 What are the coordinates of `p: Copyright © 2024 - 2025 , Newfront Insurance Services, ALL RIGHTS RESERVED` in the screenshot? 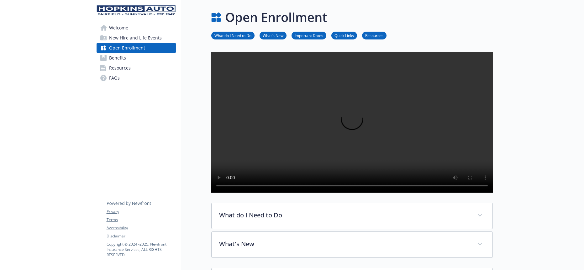 It's located at (141, 249).